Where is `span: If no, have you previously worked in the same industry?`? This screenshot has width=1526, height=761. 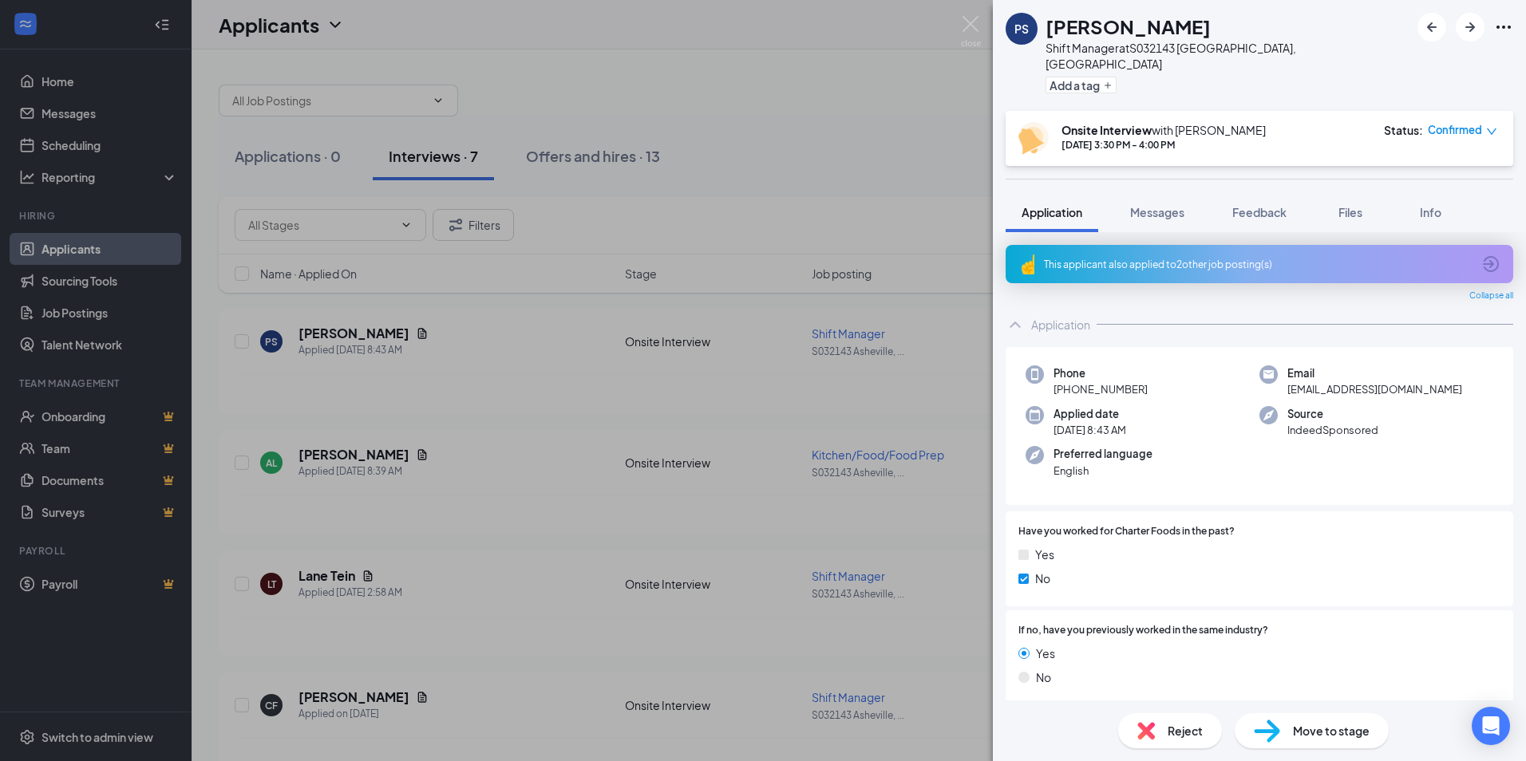 span: If no, have you previously worked in the same industry? is located at coordinates (1143, 631).